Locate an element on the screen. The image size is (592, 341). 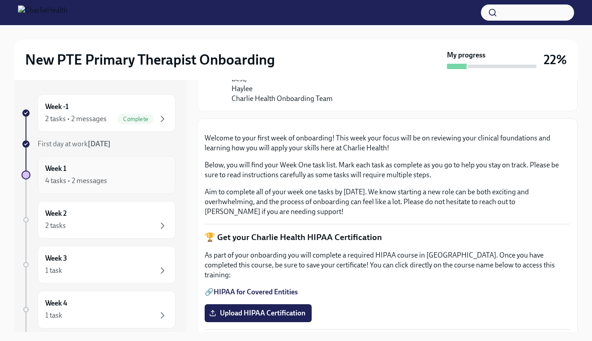
strong: My progress is located at coordinates (466, 55).